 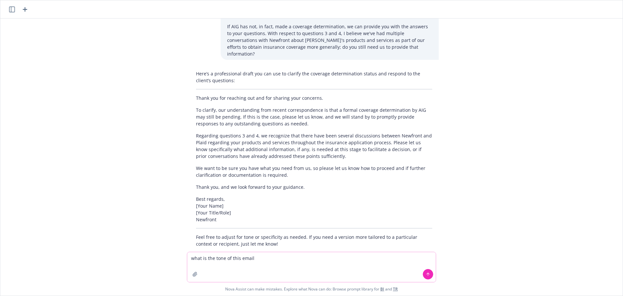 What do you see at coordinates (314, 98) in the screenshot?
I see `p: Thank you for reaching out and for sharing your concerns.` at bounding box center [314, 98].